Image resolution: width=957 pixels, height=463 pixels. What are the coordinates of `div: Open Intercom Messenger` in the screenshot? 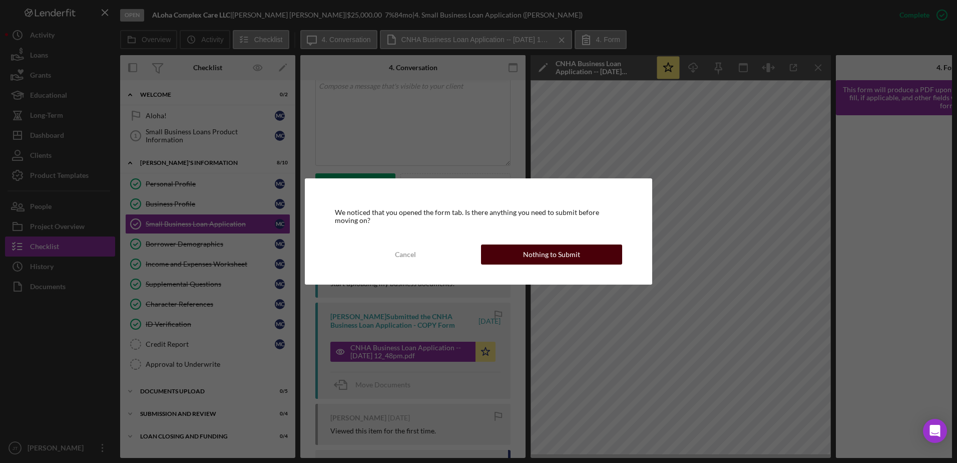 It's located at (935, 431).